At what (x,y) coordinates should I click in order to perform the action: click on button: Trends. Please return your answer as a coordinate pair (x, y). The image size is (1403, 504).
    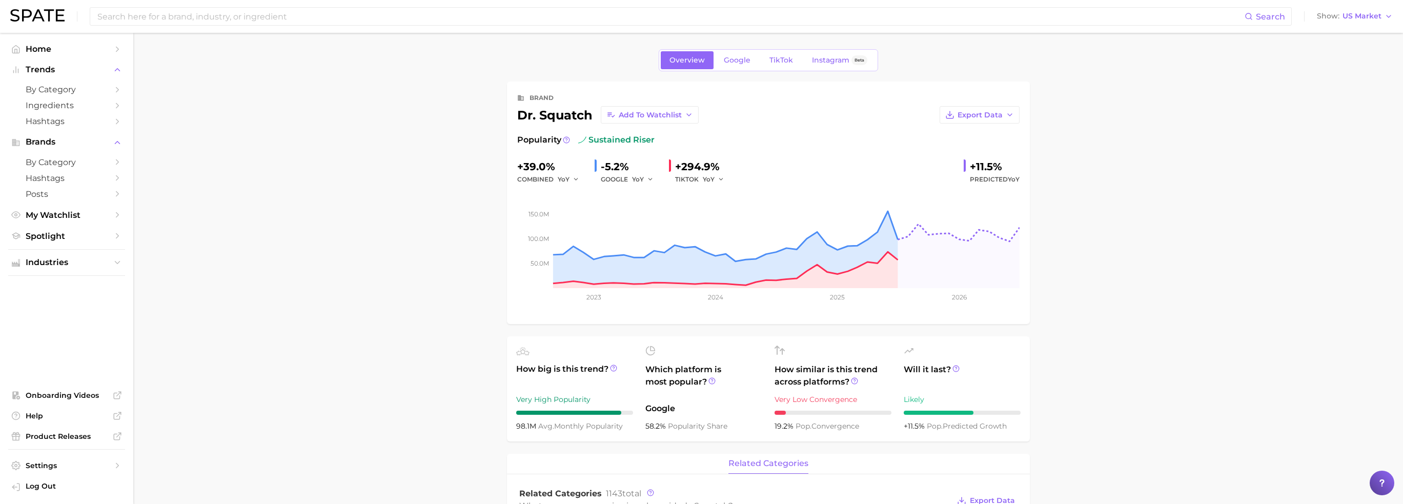
    Looking at the image, I should click on (67, 70).